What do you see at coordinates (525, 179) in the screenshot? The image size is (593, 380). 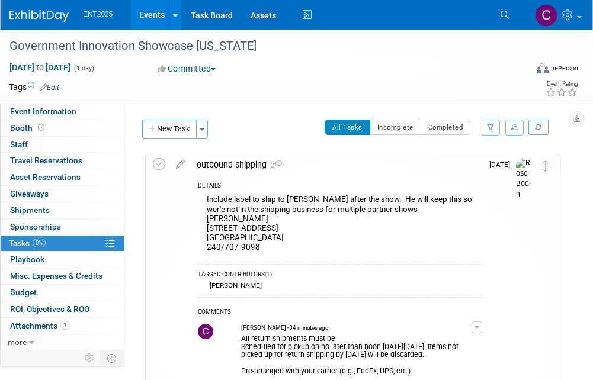 I see `img: Rose Bodin` at bounding box center [525, 179].